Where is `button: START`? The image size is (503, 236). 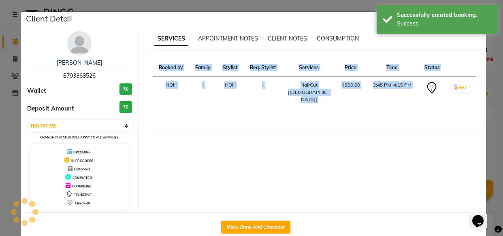 button: START is located at coordinates (461, 87).